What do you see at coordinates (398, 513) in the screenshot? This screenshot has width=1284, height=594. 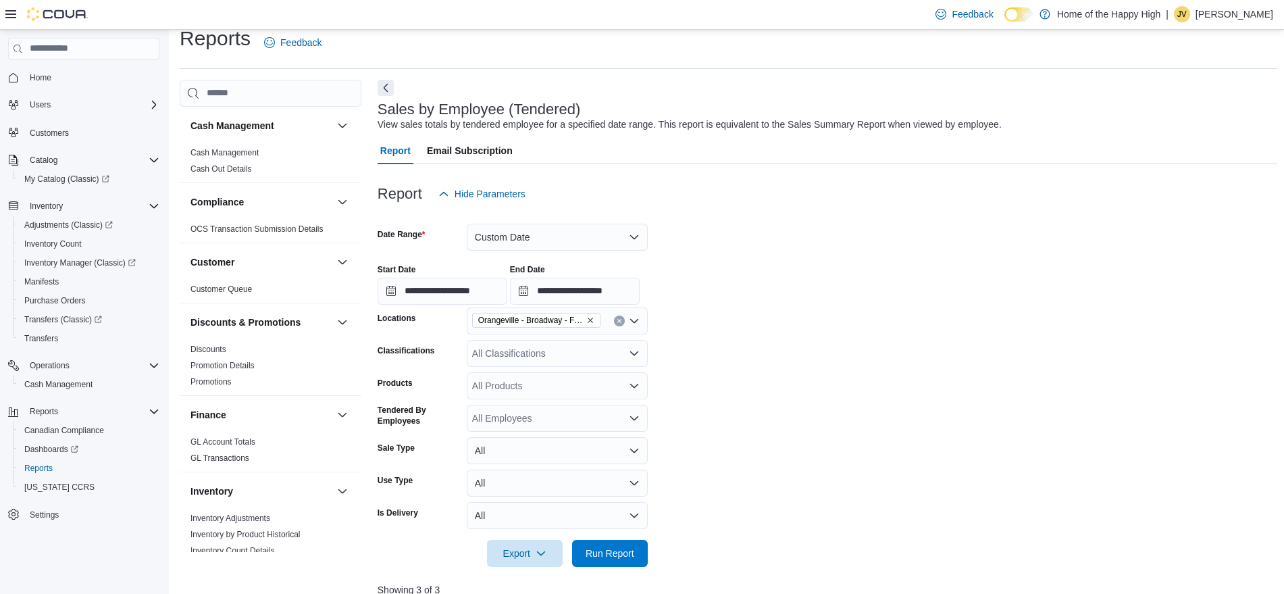 I see `label: Is Delivery` at bounding box center [398, 513].